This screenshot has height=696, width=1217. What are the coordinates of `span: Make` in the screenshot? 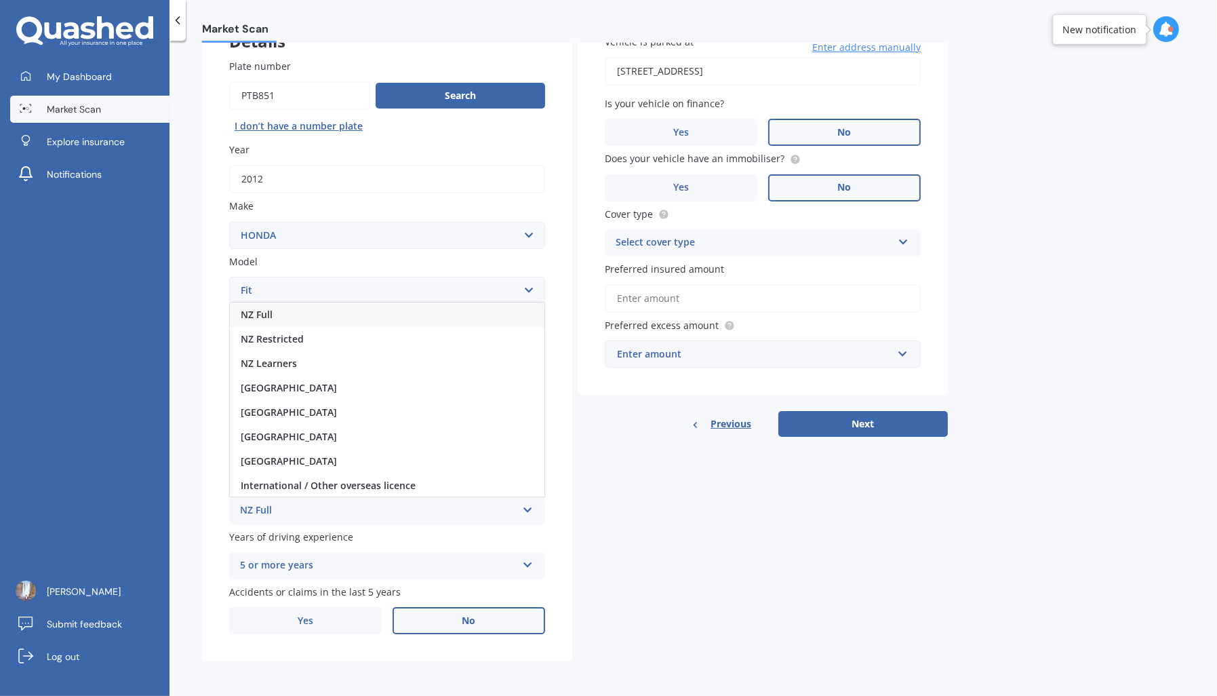 It's located at (241, 206).